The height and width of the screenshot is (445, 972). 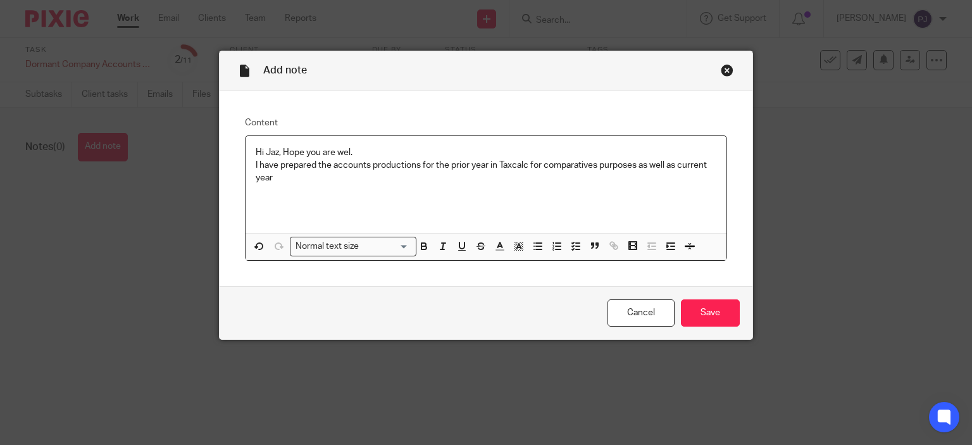 What do you see at coordinates (386, 246) in the screenshot?
I see `input: Search for option` at bounding box center [386, 246].